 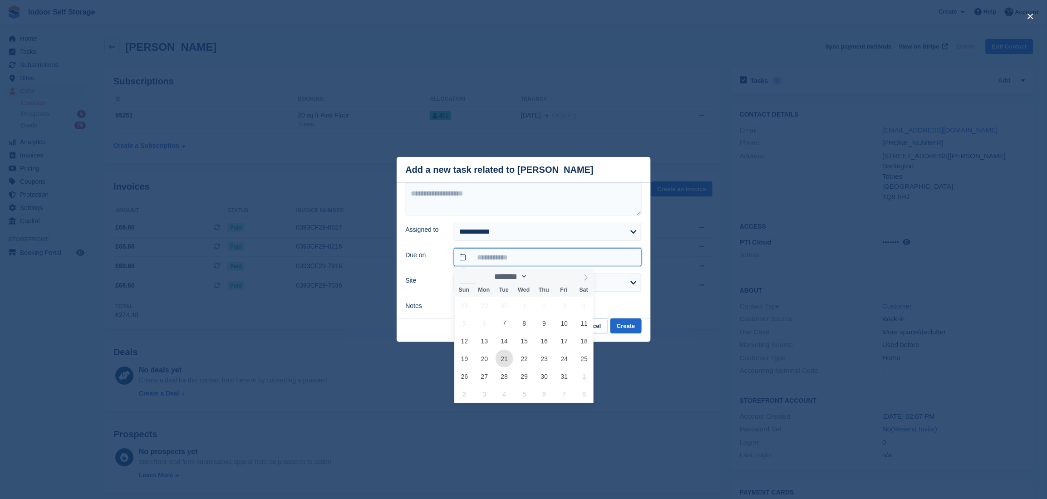 I want to click on span: Thu, so click(x=544, y=290).